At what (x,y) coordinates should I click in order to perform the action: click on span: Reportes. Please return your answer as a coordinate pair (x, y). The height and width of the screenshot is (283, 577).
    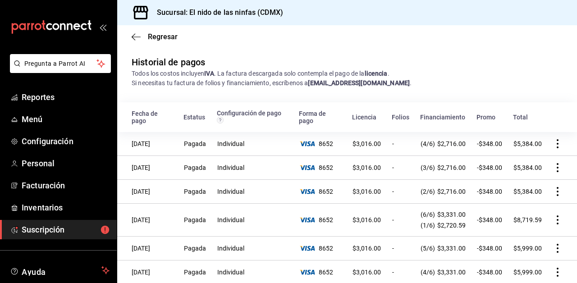
    Looking at the image, I should click on (65, 97).